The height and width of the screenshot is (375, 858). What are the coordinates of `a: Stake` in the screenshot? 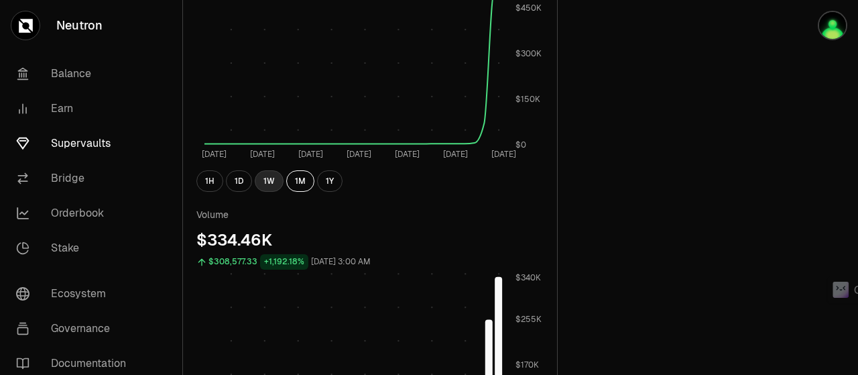 It's located at (75, 248).